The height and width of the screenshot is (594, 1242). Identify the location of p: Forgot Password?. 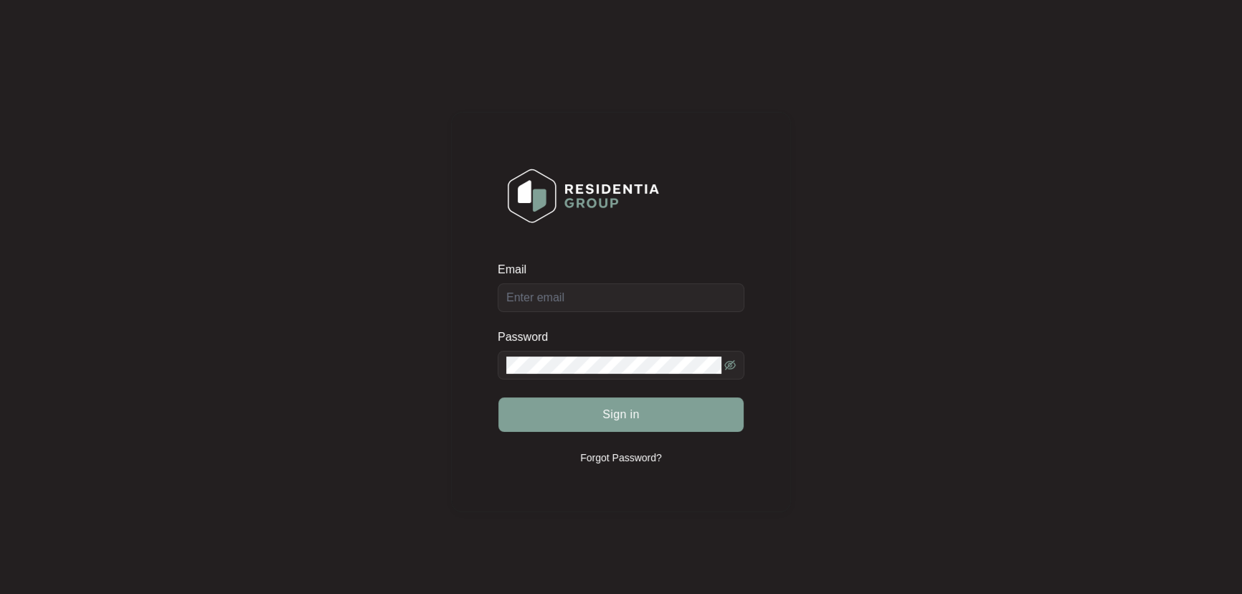
(621, 457).